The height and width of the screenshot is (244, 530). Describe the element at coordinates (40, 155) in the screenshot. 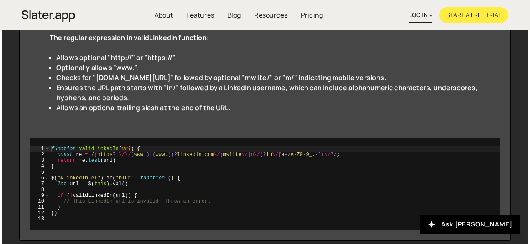

I see `div: 2` at that location.